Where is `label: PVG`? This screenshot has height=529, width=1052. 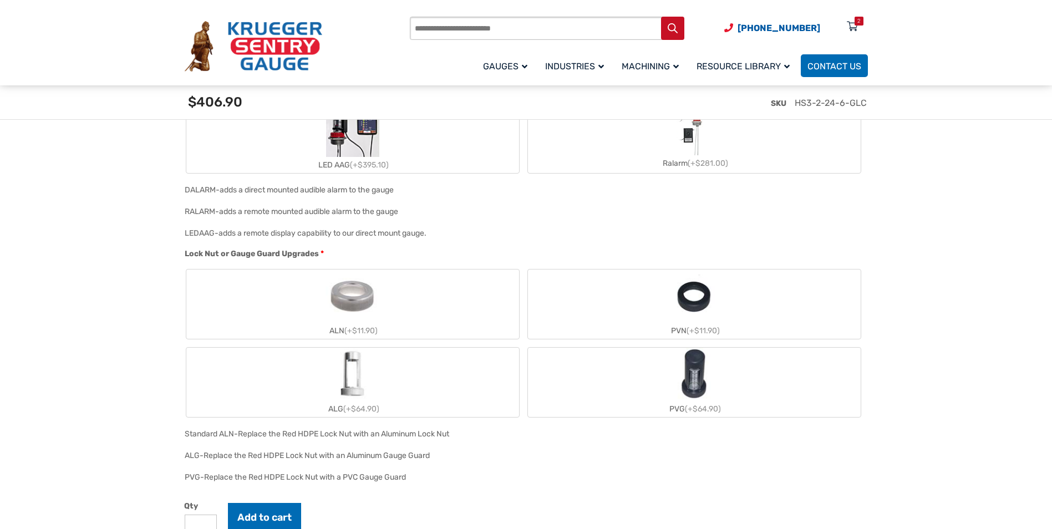 label: PVG is located at coordinates (694, 382).